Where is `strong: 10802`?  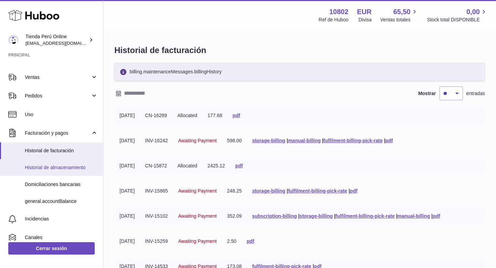
strong: 10802 is located at coordinates (339, 12).